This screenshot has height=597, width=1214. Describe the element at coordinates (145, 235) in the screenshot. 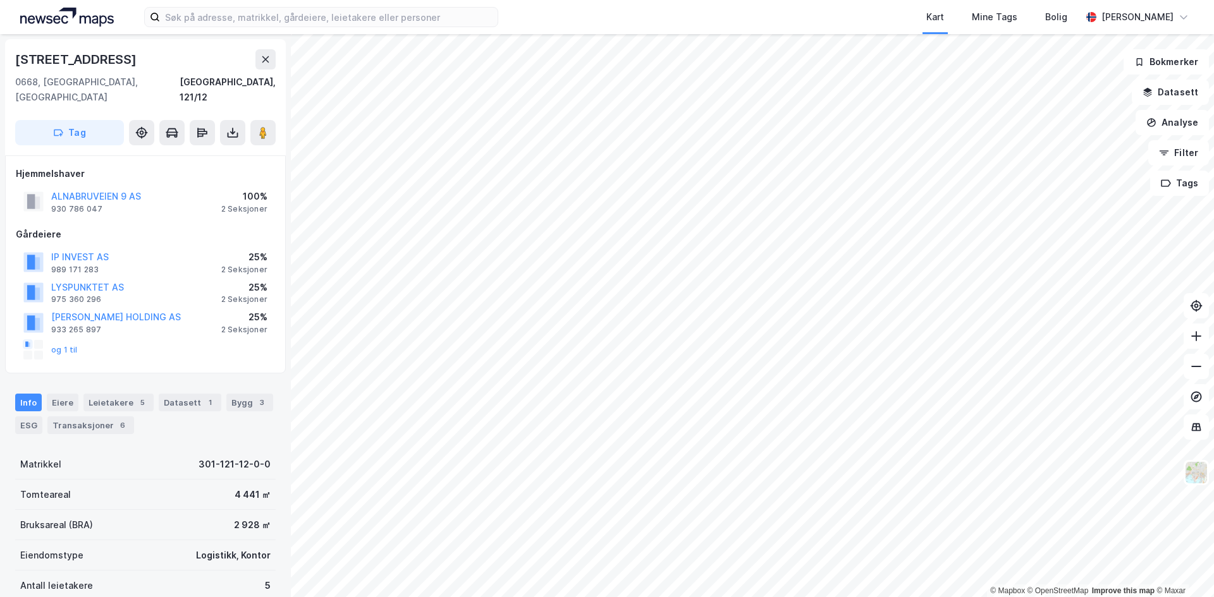

I see `div: Gårdeiere` at that location.